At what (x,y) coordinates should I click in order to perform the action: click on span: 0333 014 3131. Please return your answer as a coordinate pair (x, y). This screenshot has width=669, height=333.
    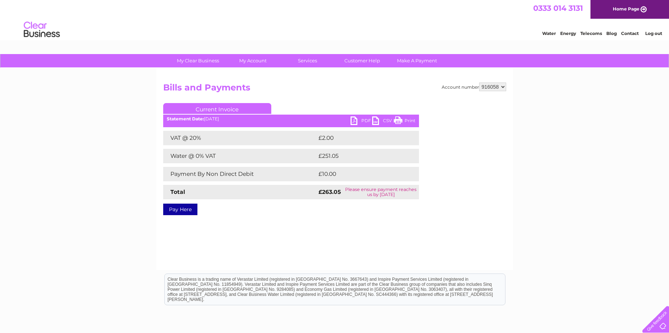
    Looking at the image, I should click on (558, 8).